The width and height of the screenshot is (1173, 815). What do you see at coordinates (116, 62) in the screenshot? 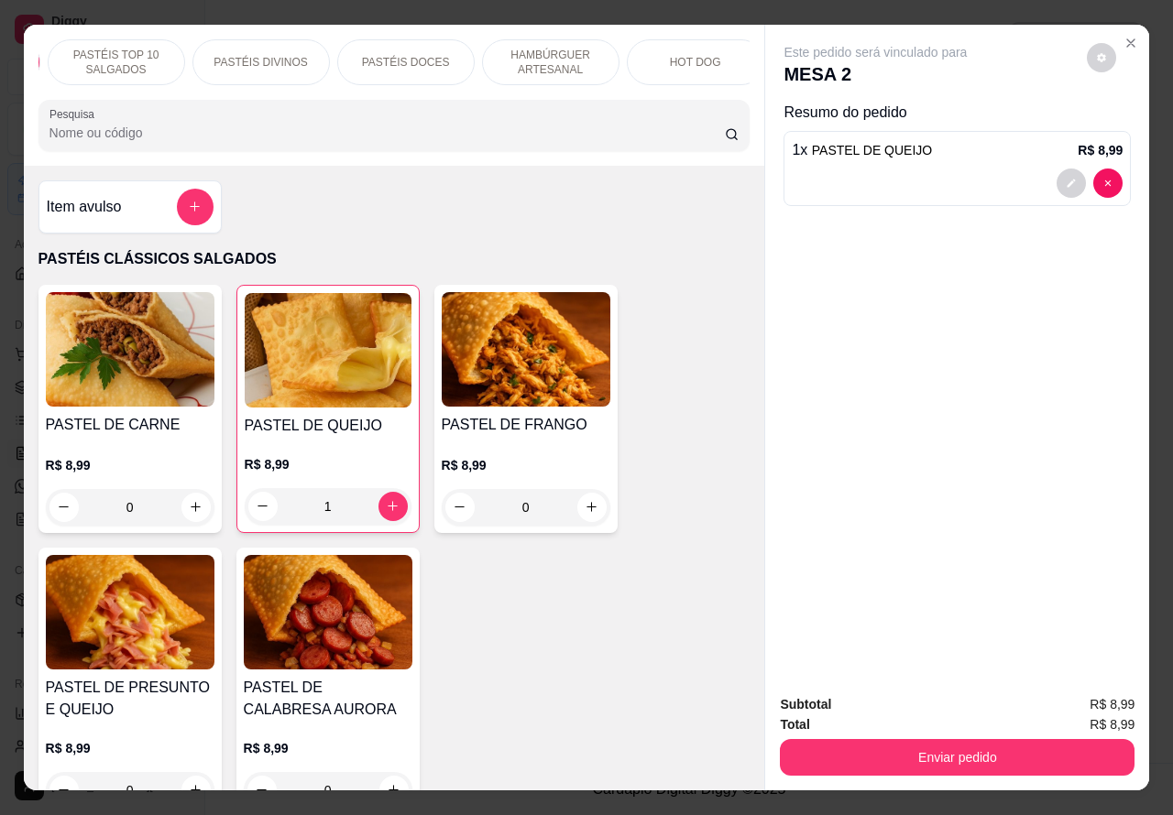
I see `p: PASTÉIS TOP 10 SALGADOS` at bounding box center [116, 62].